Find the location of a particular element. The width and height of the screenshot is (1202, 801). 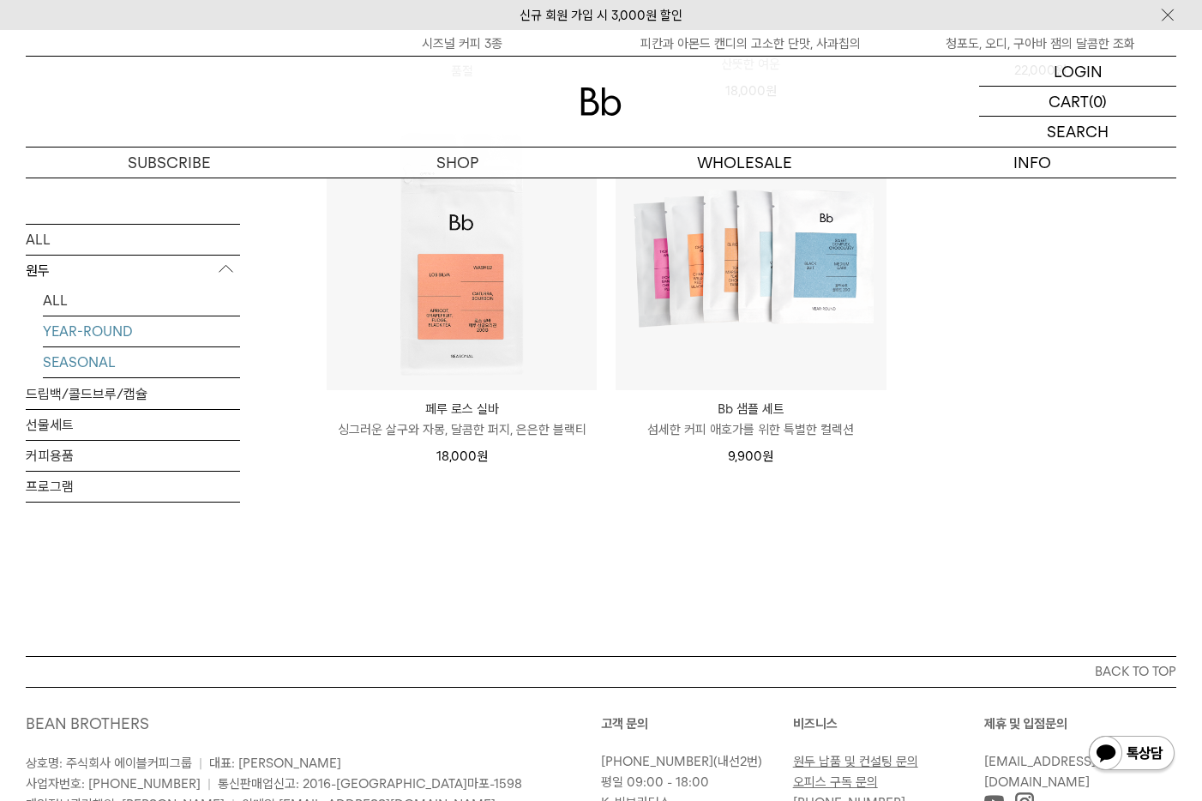

a: LOGIN is located at coordinates (1078, 71).